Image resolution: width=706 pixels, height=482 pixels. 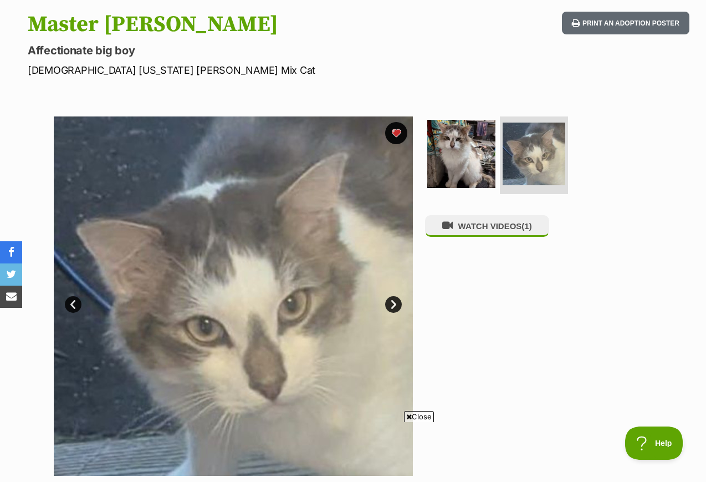 What do you see at coordinates (626, 23) in the screenshot?
I see `button: Print an adoption poster` at bounding box center [626, 23].